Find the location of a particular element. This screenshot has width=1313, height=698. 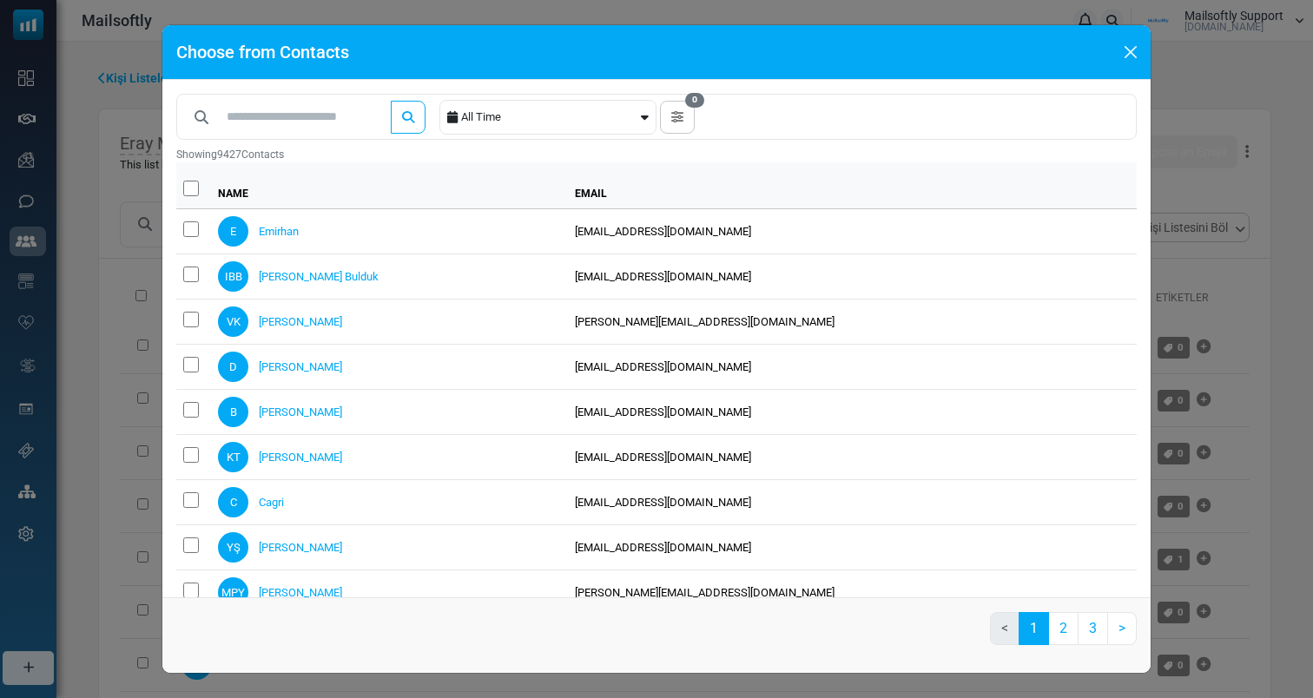

span: D is located at coordinates (233, 366).